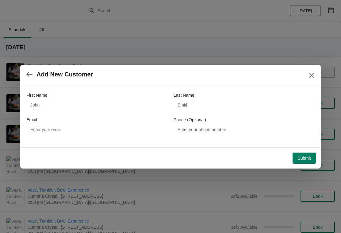 The width and height of the screenshot is (341, 233). Describe the element at coordinates (184, 95) in the screenshot. I see `label: Last Name` at that location.